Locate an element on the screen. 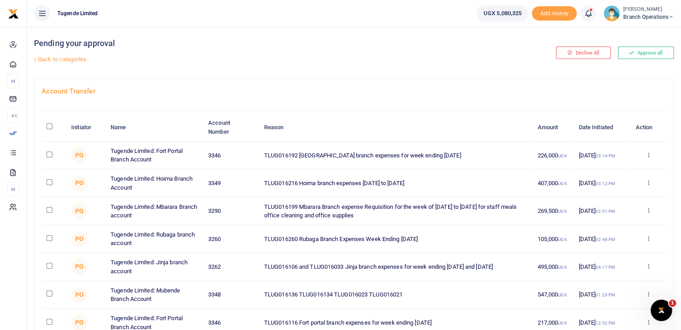  th: Amount: activate to sort column ascending is located at coordinates (553, 128).